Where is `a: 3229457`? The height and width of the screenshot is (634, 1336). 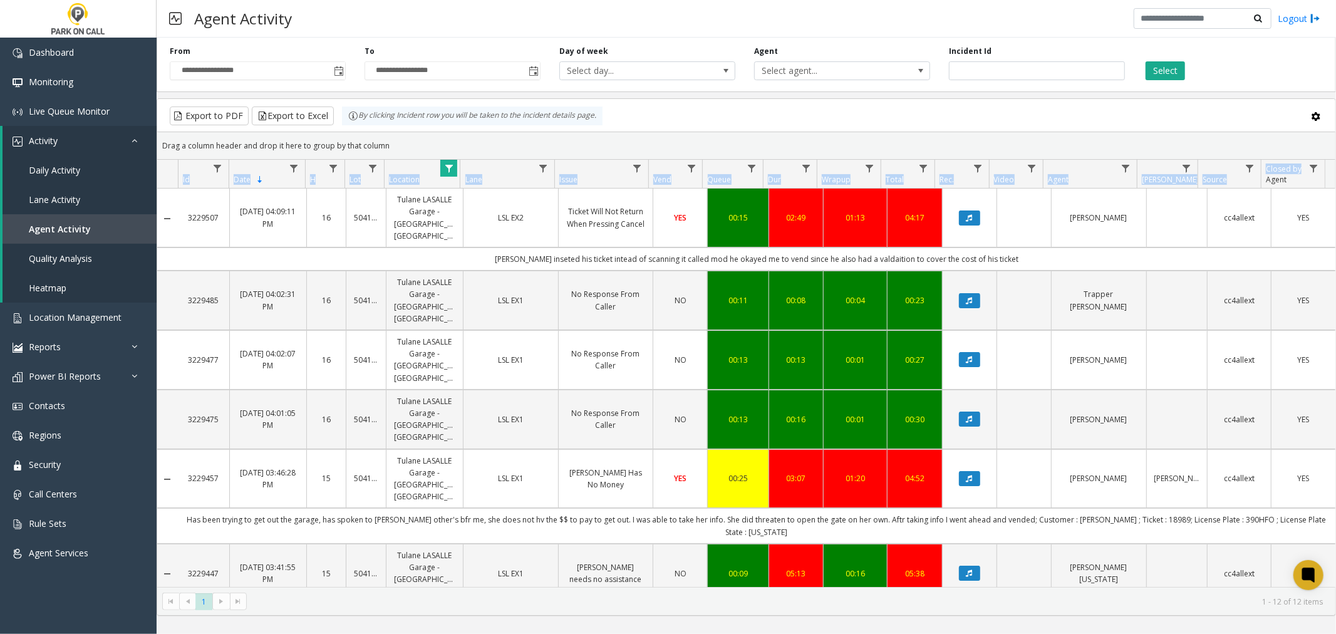
a: 3229457 is located at coordinates (204, 478).